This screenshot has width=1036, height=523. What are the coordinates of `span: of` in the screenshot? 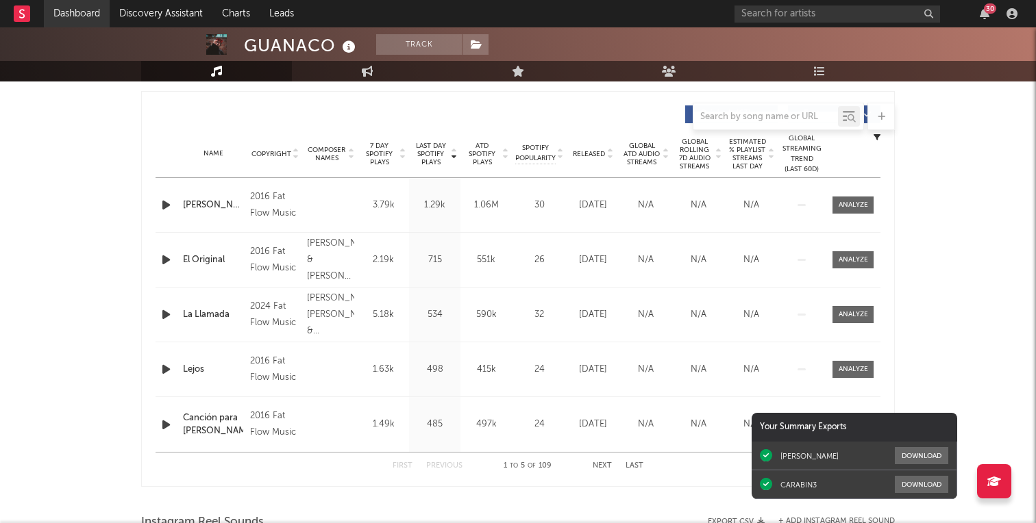 It's located at (532, 466).